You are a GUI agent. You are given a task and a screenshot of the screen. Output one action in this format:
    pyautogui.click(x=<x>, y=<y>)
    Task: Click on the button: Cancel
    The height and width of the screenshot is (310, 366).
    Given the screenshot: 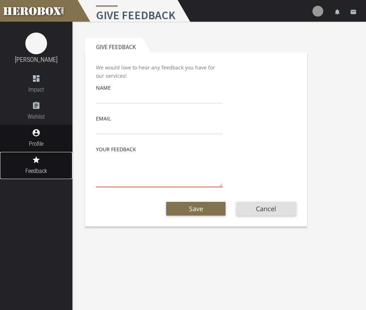 What is the action you would take?
    pyautogui.click(x=266, y=209)
    